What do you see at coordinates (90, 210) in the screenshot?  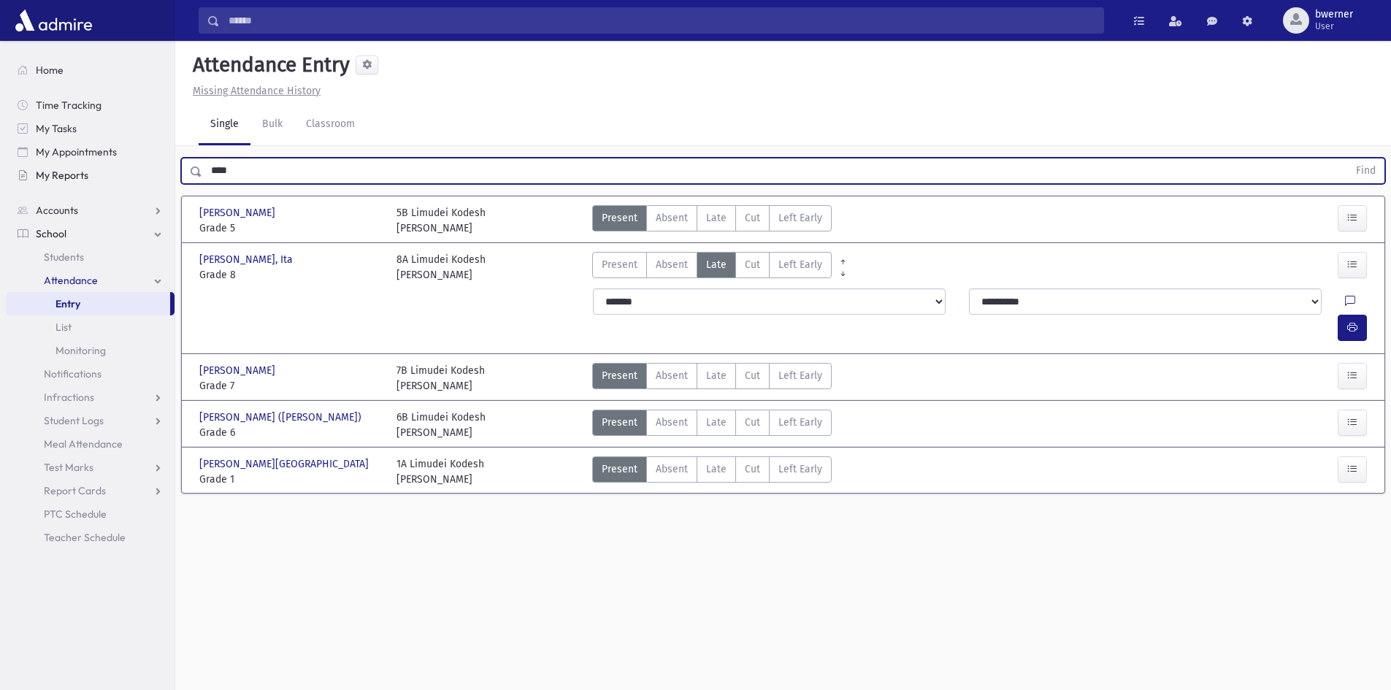 I see `a: Accounts` at bounding box center [90, 210].